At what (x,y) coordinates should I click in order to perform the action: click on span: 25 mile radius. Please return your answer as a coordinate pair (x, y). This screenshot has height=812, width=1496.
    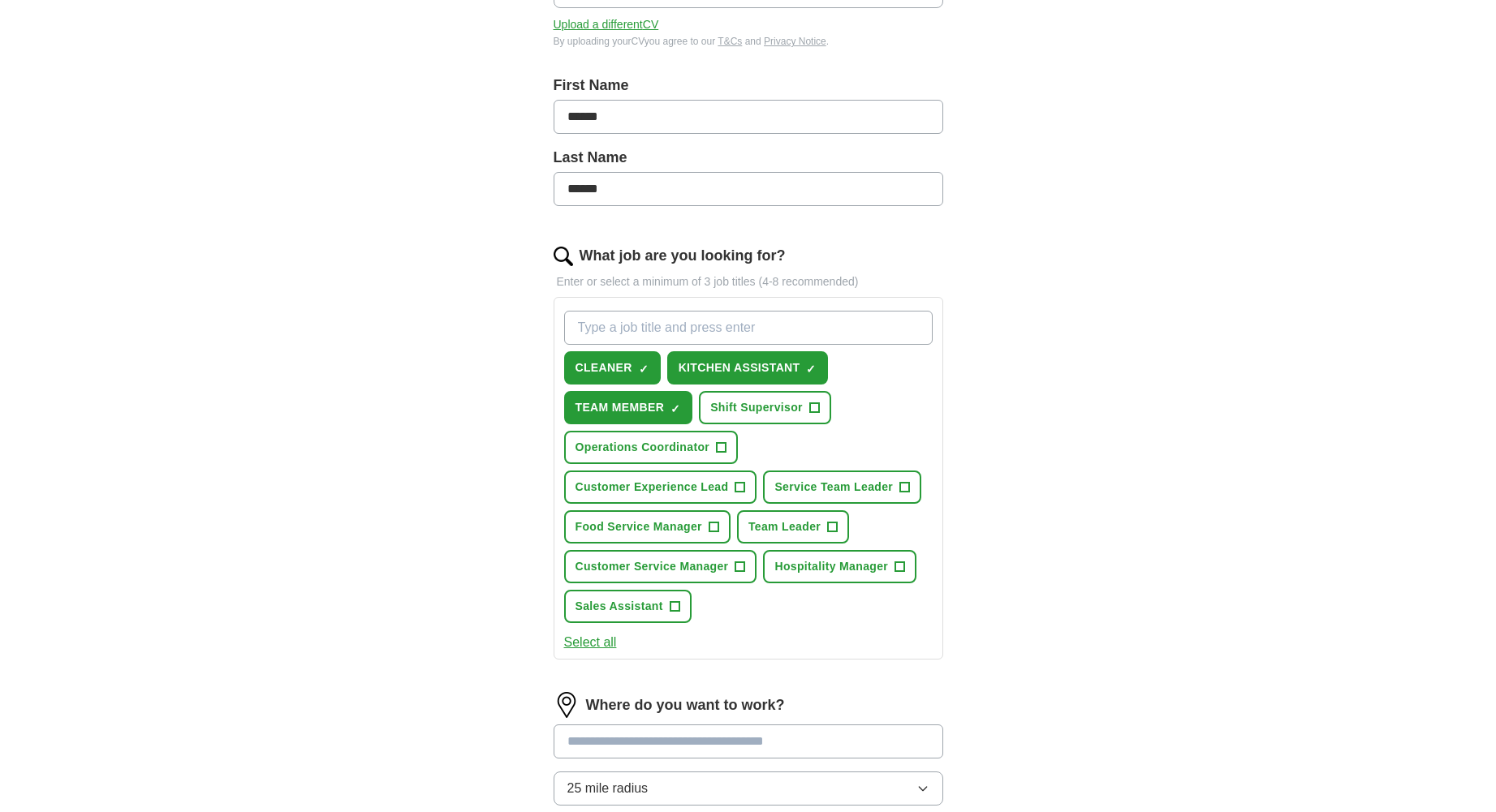
    Looking at the image, I should click on (608, 788).